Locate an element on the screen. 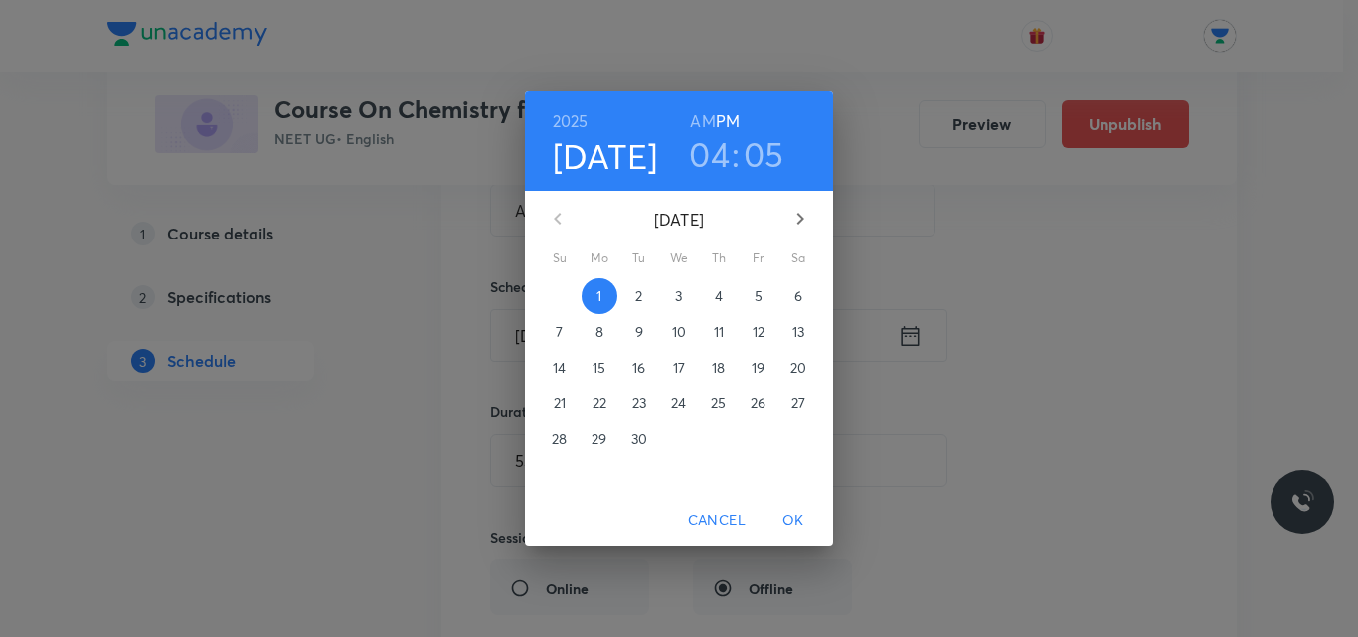 The image size is (1358, 637). button: 13 is located at coordinates (798, 332).